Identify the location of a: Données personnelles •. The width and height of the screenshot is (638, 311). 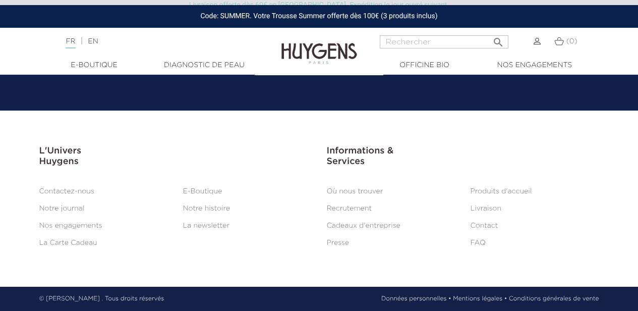
(416, 299).